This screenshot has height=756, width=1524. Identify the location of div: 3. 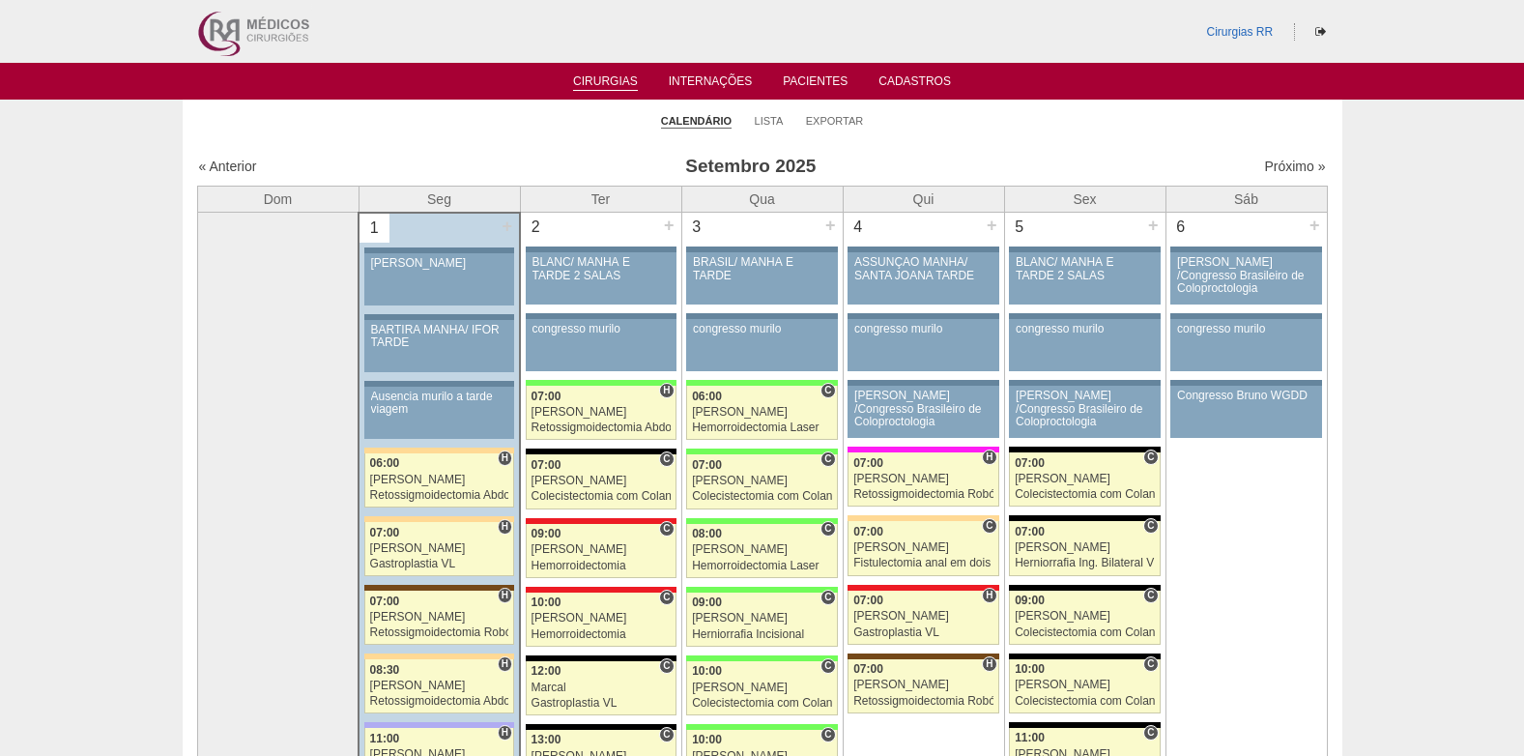
(697, 227).